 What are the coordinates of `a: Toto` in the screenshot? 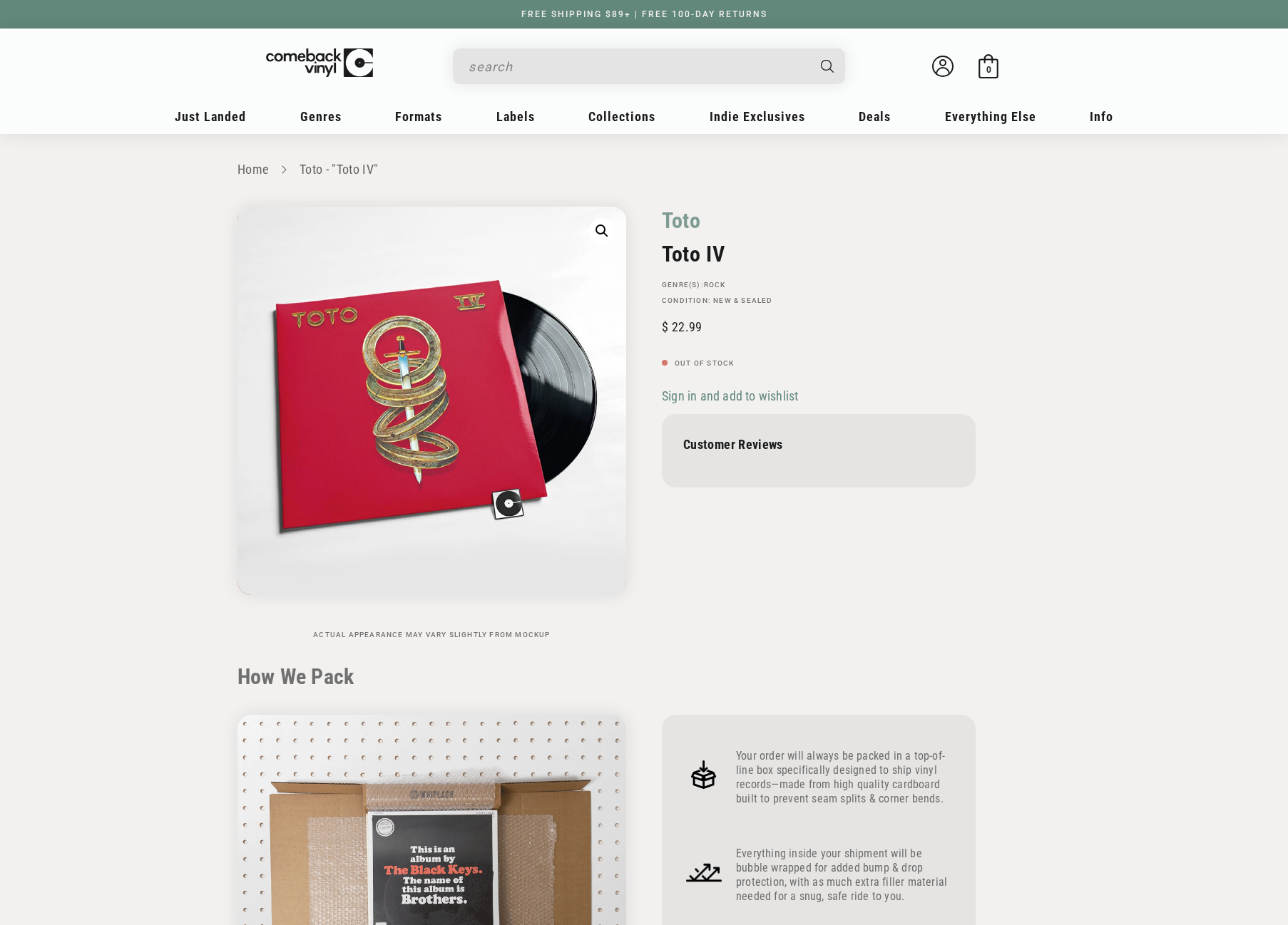 It's located at (681, 220).